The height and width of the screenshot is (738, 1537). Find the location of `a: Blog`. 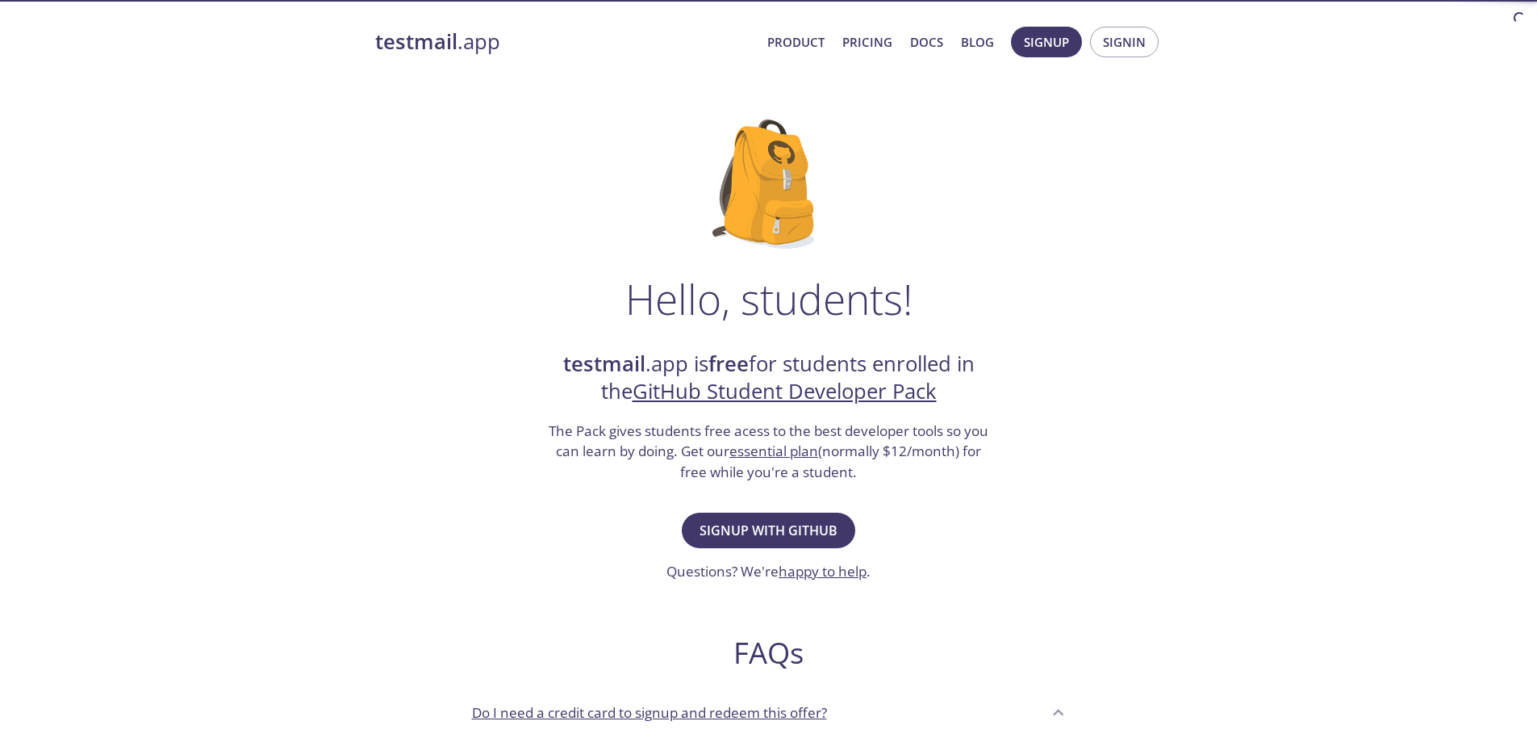

a: Blog is located at coordinates (977, 42).